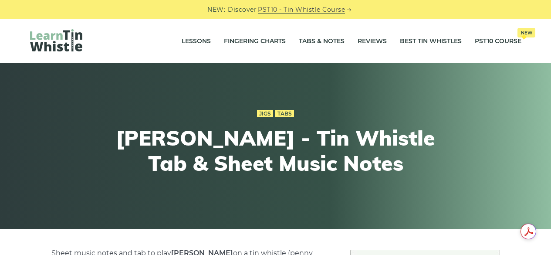  I want to click on a: Fingering Charts, so click(255, 41).